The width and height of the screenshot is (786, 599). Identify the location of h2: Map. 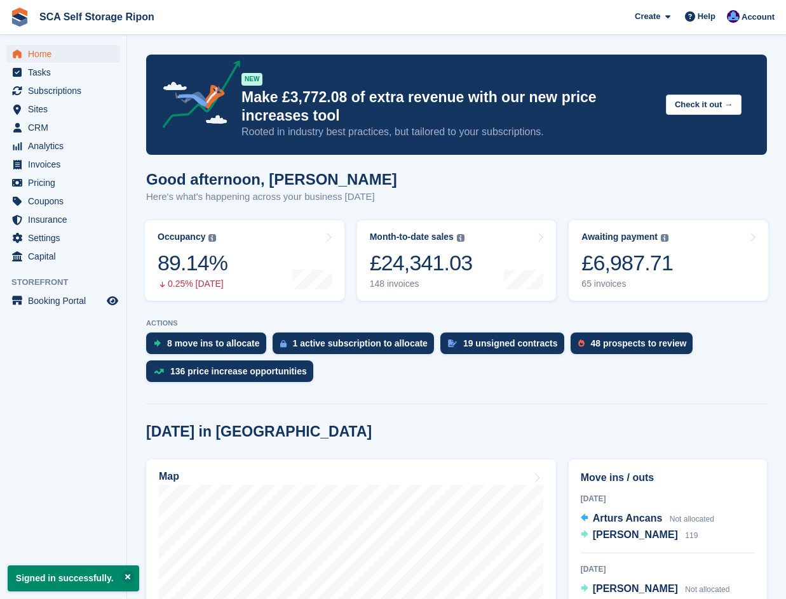
(169, 477).